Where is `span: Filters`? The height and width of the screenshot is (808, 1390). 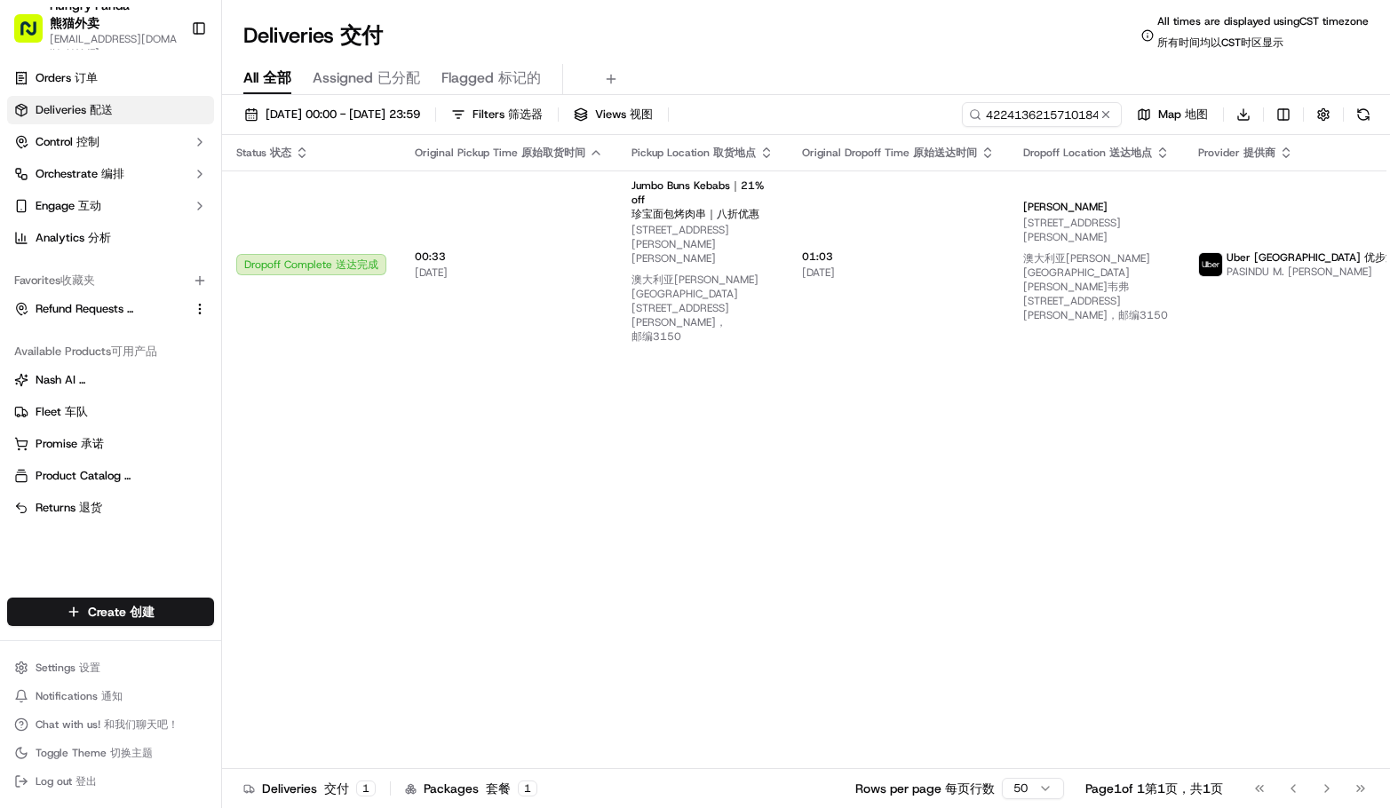
span: Filters is located at coordinates (507, 115).